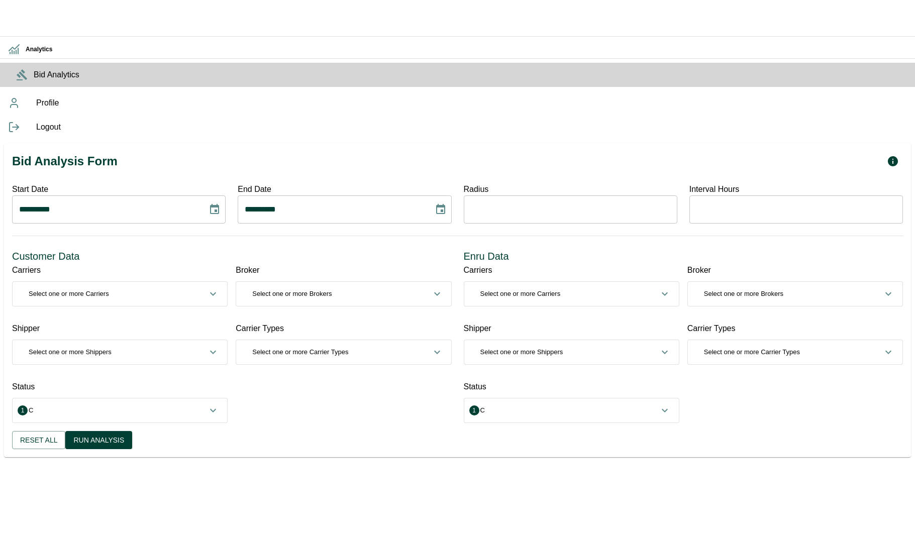 This screenshot has width=915, height=533. I want to click on h6: Customer Data, so click(232, 256).